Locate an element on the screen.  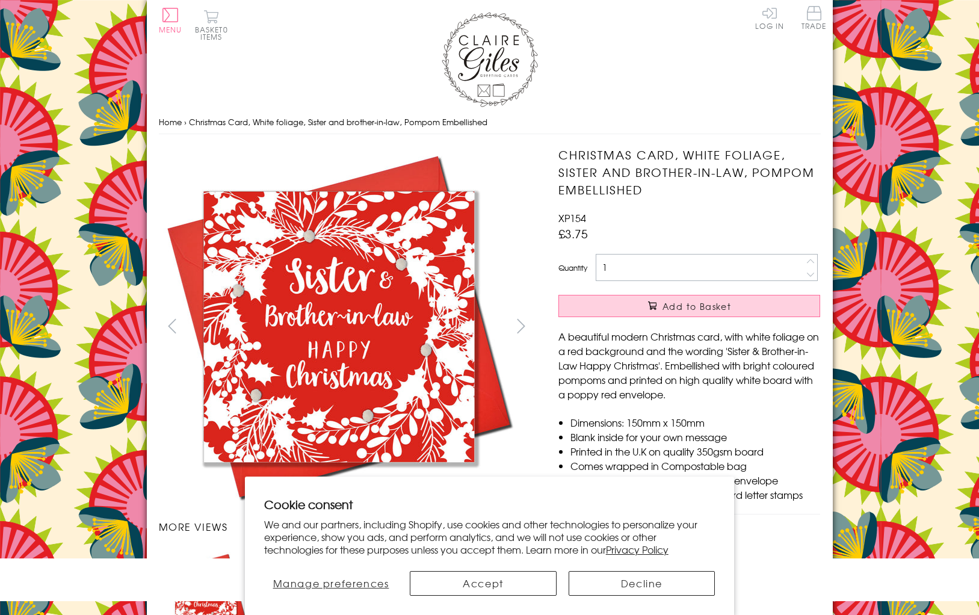
a: Home is located at coordinates (170, 121).